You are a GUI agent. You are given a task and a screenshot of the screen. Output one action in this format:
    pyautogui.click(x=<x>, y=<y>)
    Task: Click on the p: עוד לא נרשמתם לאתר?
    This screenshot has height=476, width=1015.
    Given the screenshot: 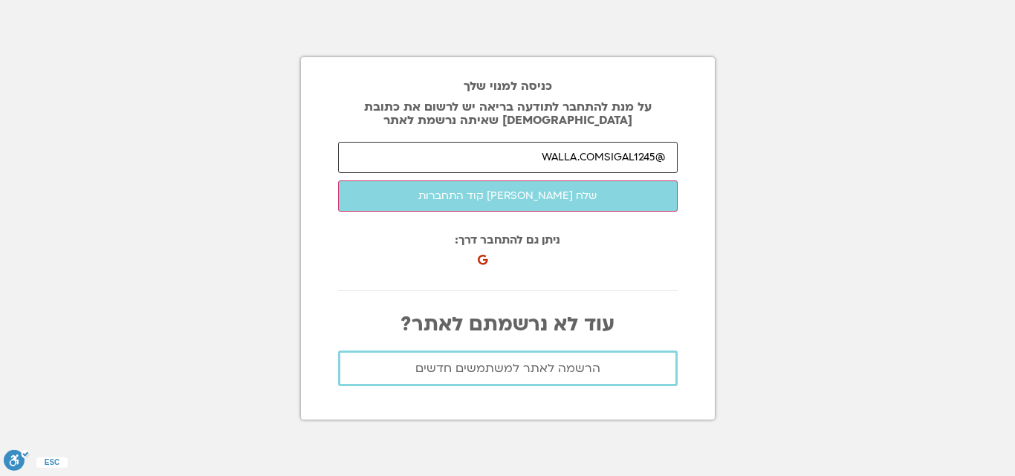 What is the action you would take?
    pyautogui.click(x=507, y=325)
    